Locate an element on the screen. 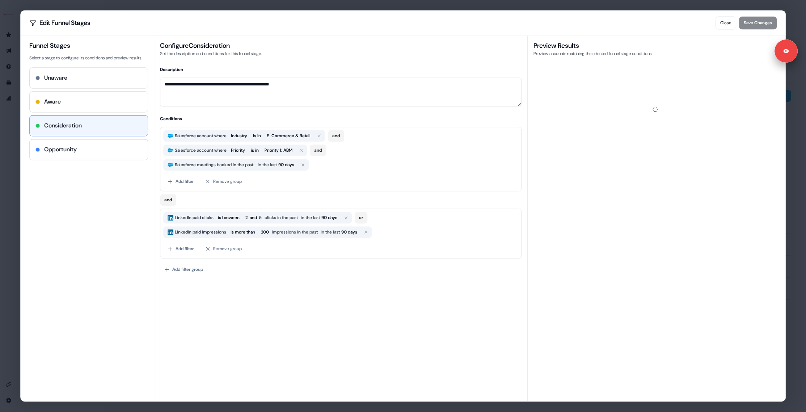  h4: Consideration is located at coordinates (63, 126).